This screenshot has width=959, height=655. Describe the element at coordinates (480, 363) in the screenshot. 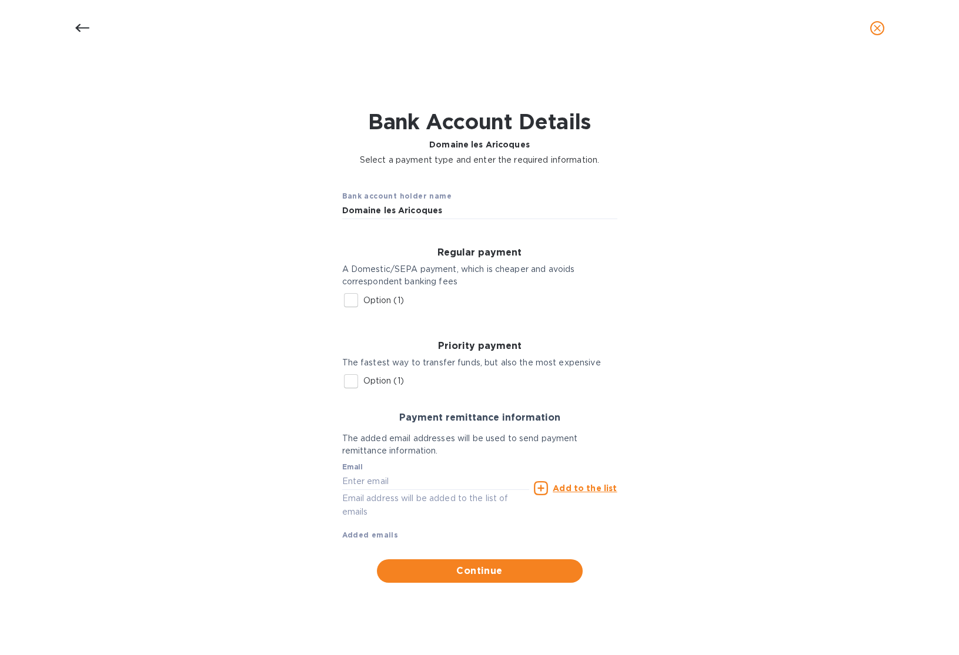

I see `p: The fastest way to transfer funds, but also the most expensive` at that location.